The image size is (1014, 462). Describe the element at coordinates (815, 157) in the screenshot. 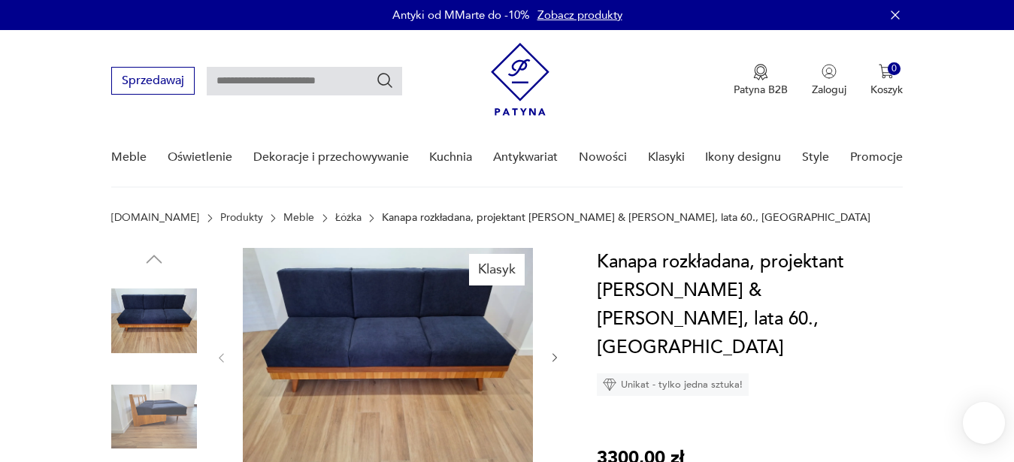

I see `a: Style` at that location.